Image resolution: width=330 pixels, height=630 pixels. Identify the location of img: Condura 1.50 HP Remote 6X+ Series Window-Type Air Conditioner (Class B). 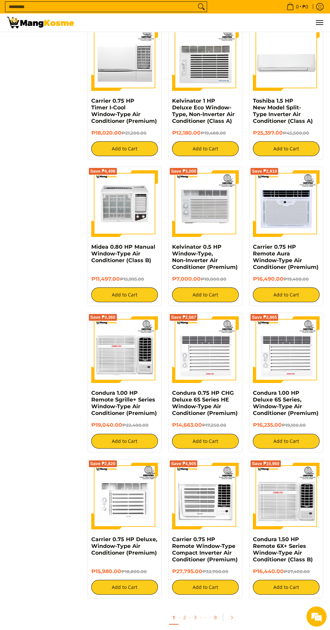
(286, 496).